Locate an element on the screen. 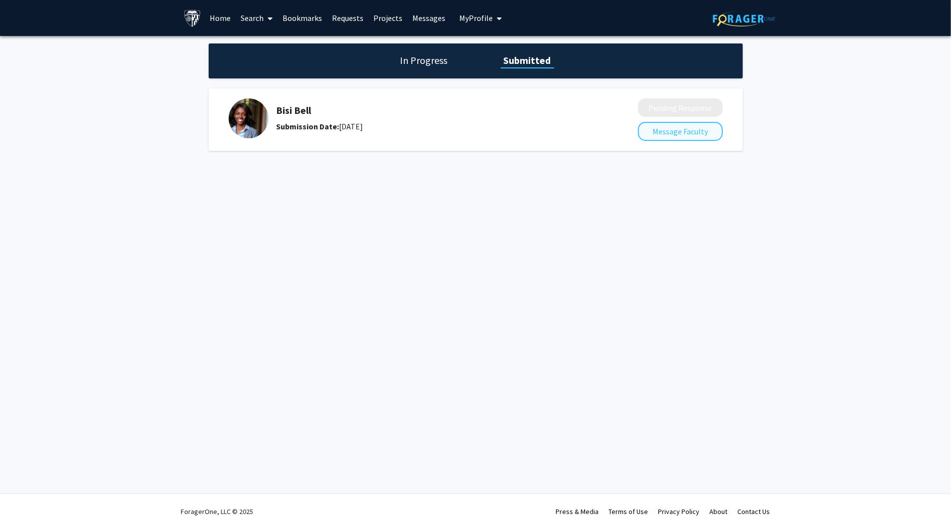  a: Requests is located at coordinates (348, 18).